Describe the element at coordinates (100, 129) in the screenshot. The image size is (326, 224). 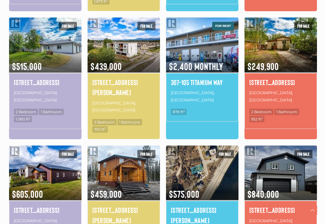
I see `span: 750 ft` at that location.